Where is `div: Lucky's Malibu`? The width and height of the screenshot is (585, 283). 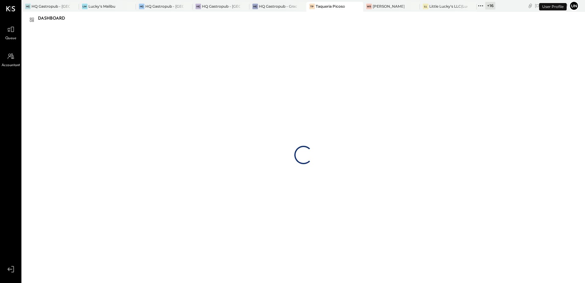 div: Lucky's Malibu is located at coordinates (102, 6).